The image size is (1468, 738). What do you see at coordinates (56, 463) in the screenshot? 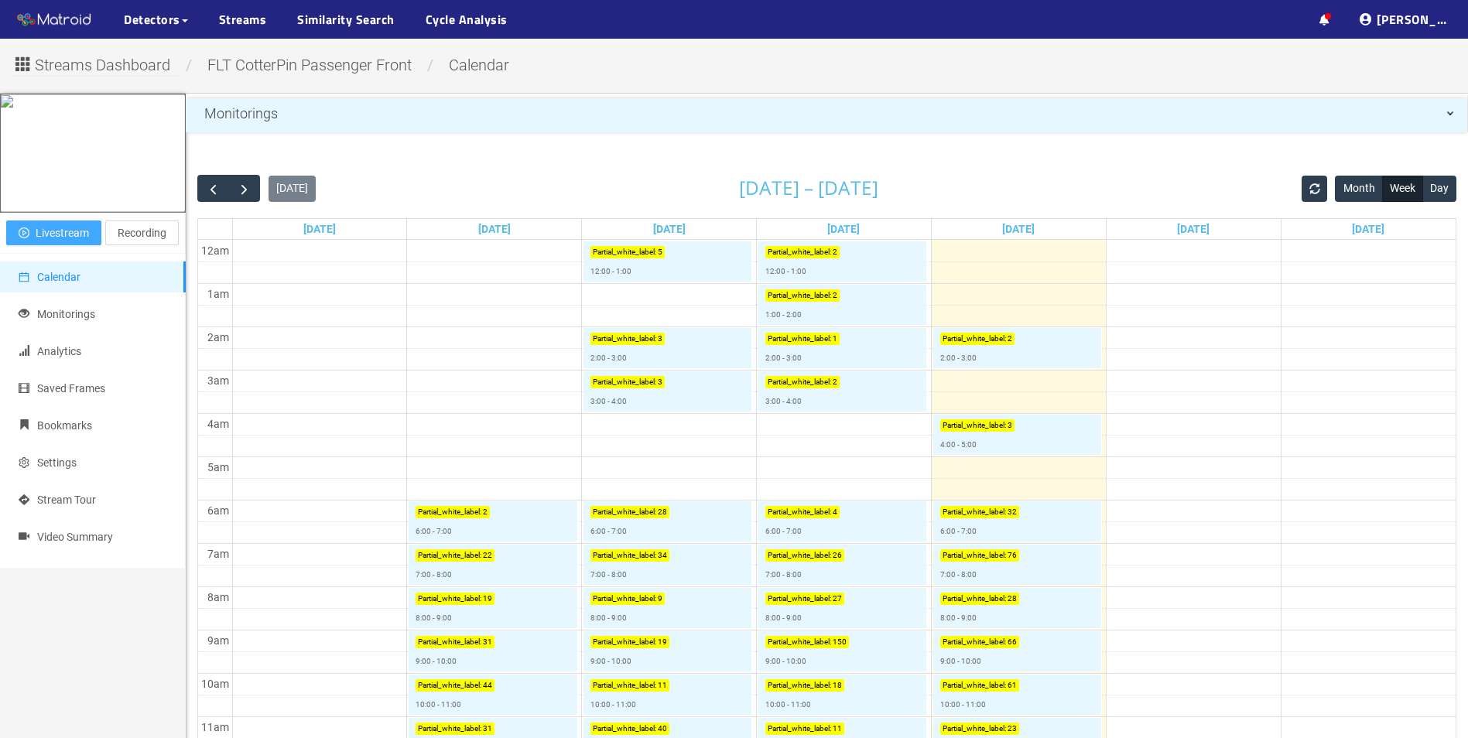
I see `span: Settings` at bounding box center [56, 463].